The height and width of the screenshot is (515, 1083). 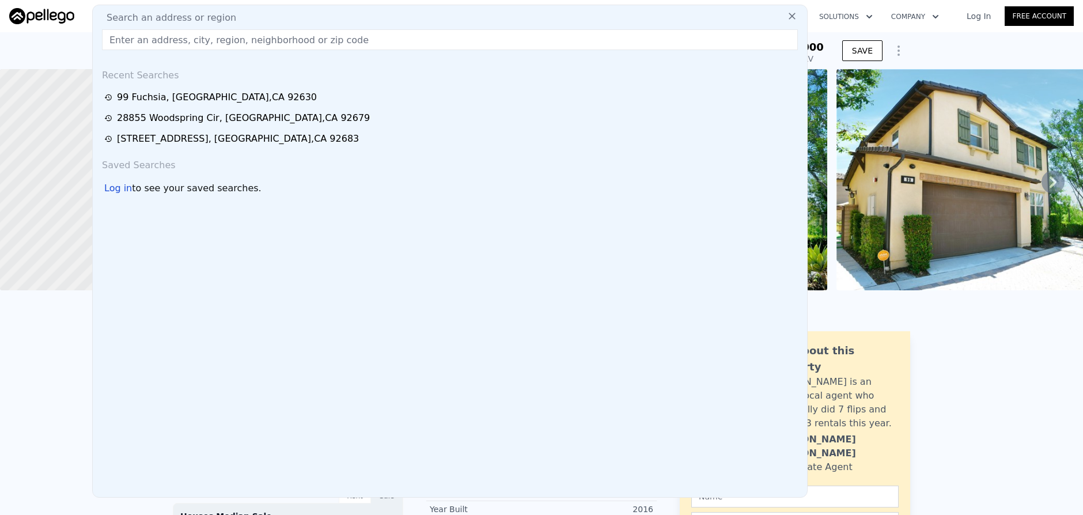 What do you see at coordinates (899, 51) in the screenshot?
I see `button: Show Options` at bounding box center [899, 51].